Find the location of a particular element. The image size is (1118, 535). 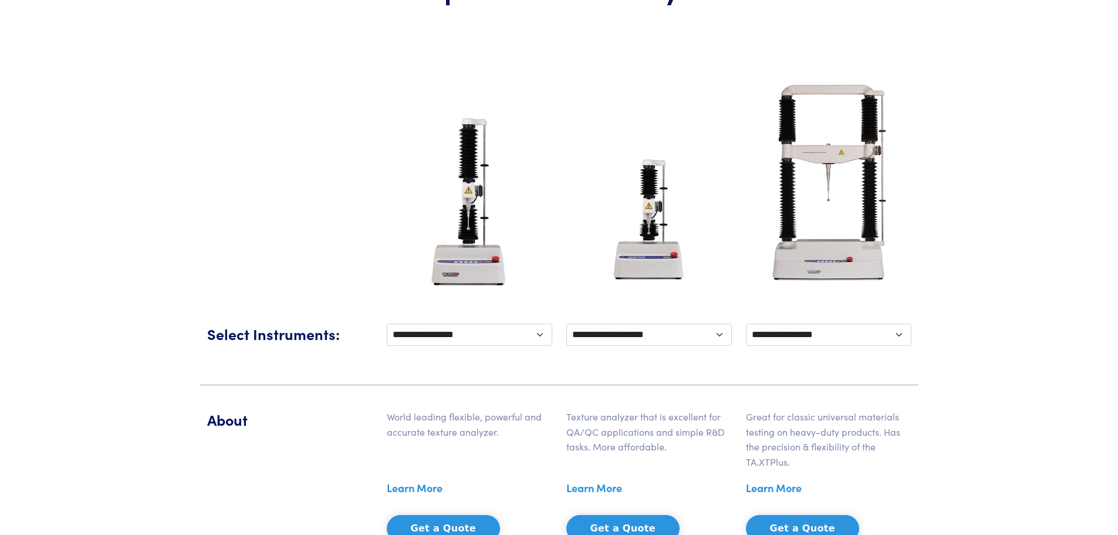

h5: About is located at coordinates (290, 419).